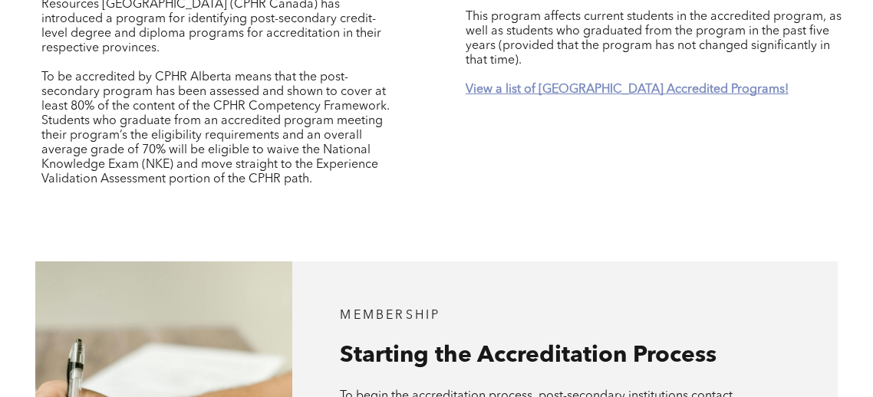 Image resolution: width=873 pixels, height=397 pixels. I want to click on span: This program affects current students in the accredited program, as well as students who graduate..., so click(654, 38).